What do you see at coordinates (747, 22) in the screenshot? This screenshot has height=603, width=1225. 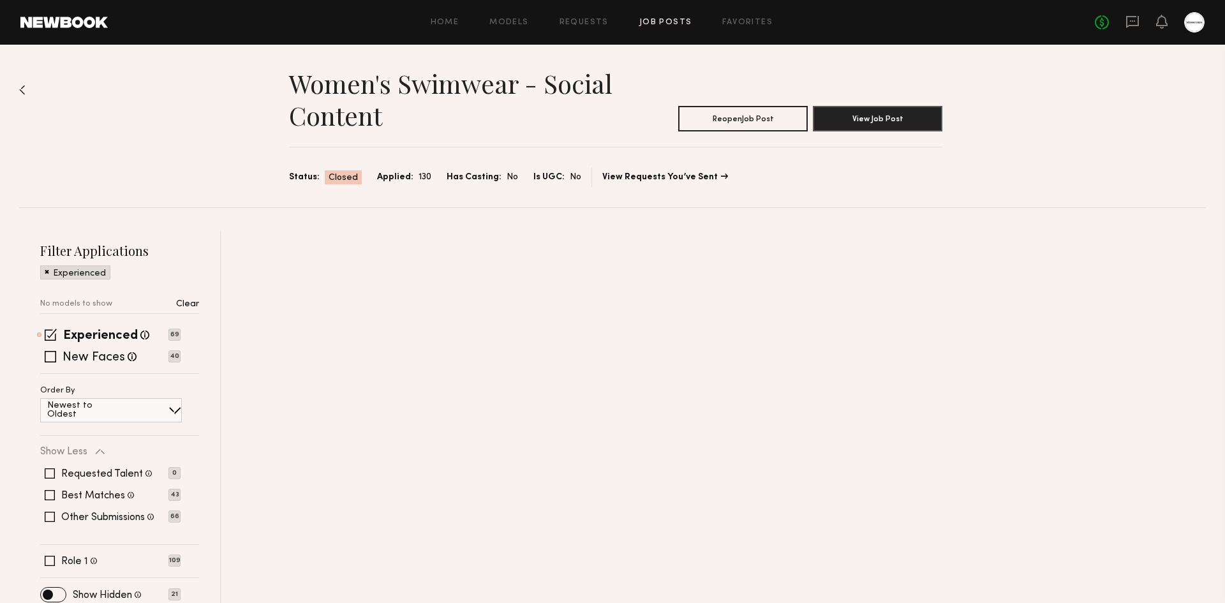 I see `a: Favorites` at bounding box center [747, 22].